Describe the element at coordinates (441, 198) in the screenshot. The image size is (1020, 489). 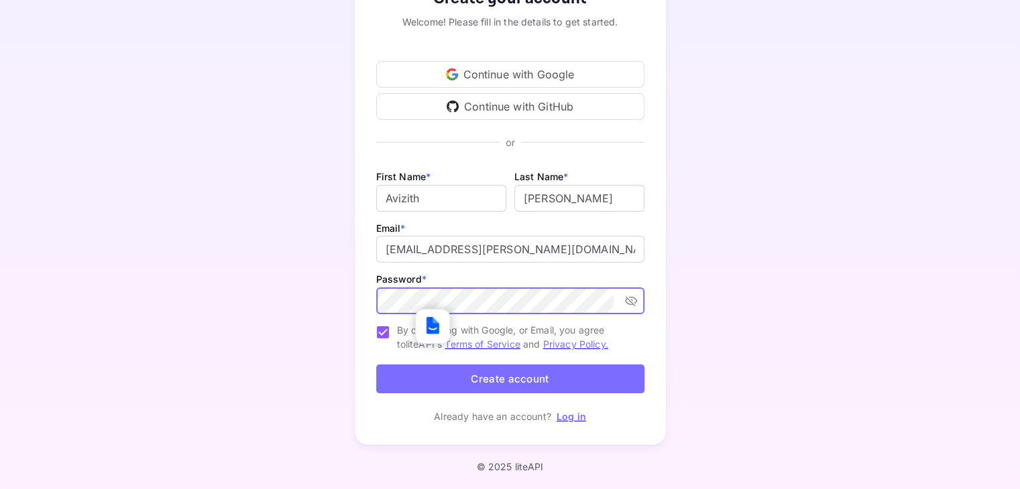
I see `input: John` at that location.